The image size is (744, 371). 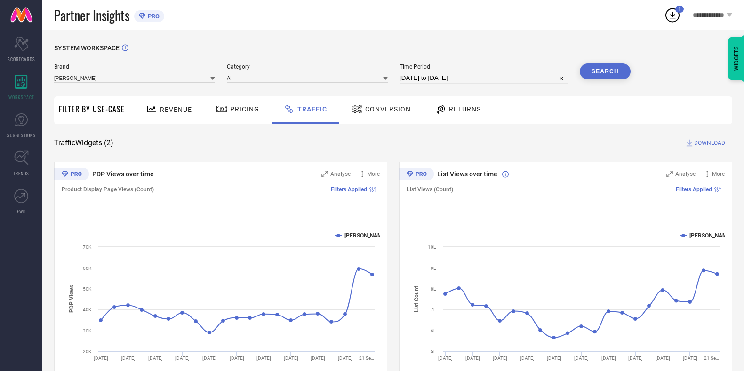 I want to click on span: SUGGESTIONS, so click(x=21, y=135).